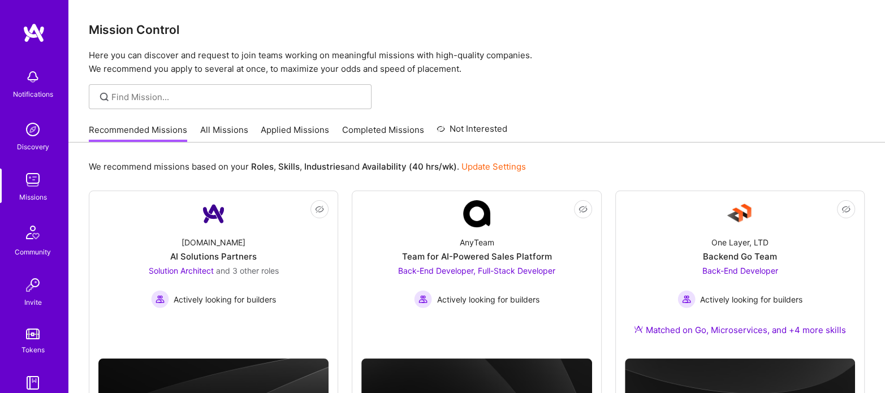 This screenshot has height=393, width=885. What do you see at coordinates (33, 77) in the screenshot?
I see `img: bell` at bounding box center [33, 77].